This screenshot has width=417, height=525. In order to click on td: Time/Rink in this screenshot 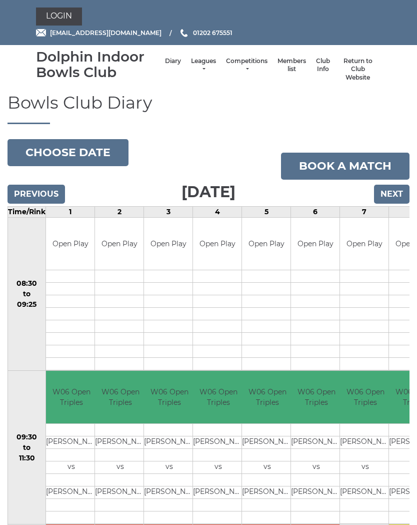, I will do `click(27, 212)`.